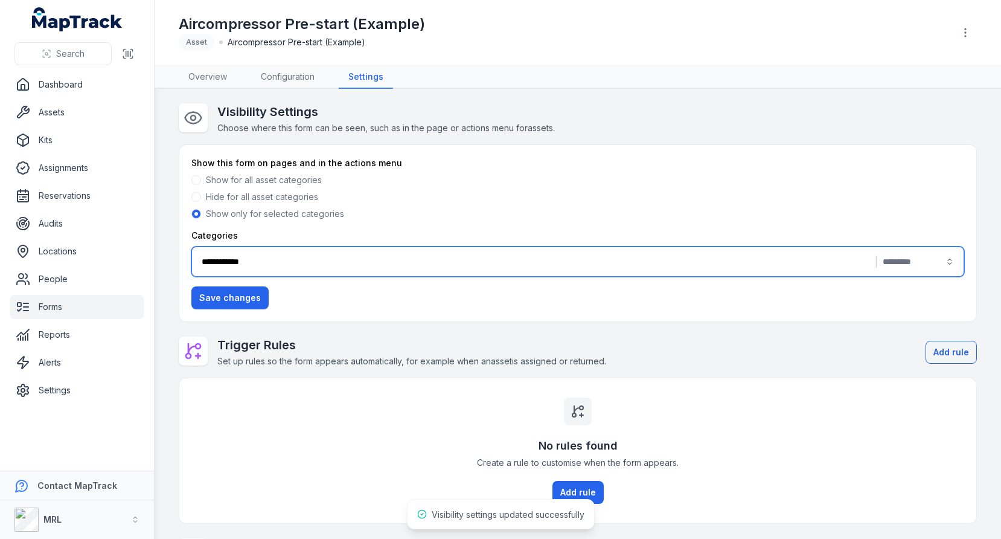 The width and height of the screenshot is (1001, 539). I want to click on div: Asset, so click(196, 42).